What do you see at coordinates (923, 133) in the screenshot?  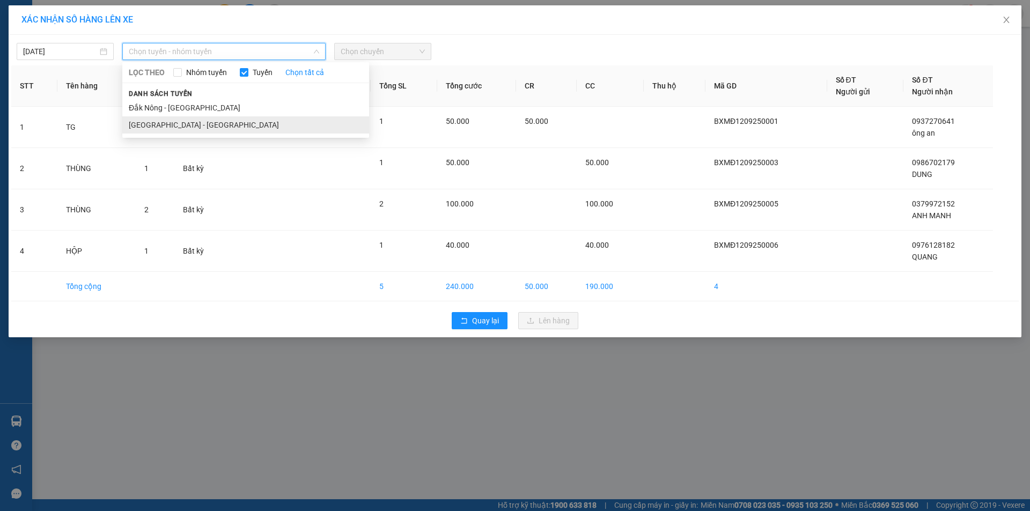 I see `span: ông an` at bounding box center [923, 133].